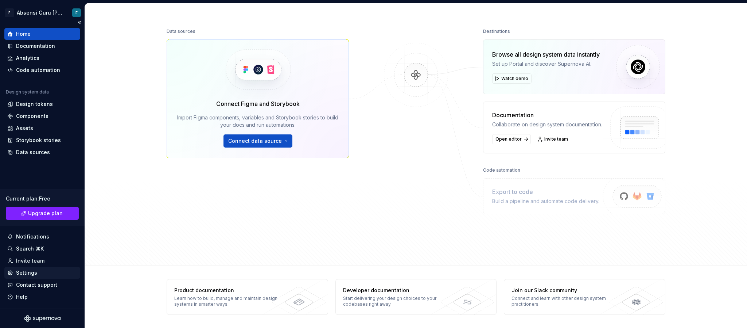 This screenshot has width=747, height=328. What do you see at coordinates (42, 34) in the screenshot?
I see `a: Home` at bounding box center [42, 34].